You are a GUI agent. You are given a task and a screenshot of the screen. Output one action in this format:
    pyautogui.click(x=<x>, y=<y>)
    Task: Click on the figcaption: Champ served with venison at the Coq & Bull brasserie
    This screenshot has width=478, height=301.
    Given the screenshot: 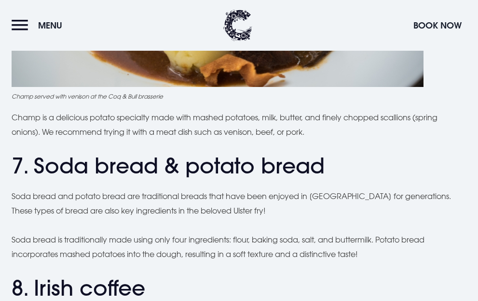 What is the action you would take?
    pyautogui.click(x=239, y=96)
    